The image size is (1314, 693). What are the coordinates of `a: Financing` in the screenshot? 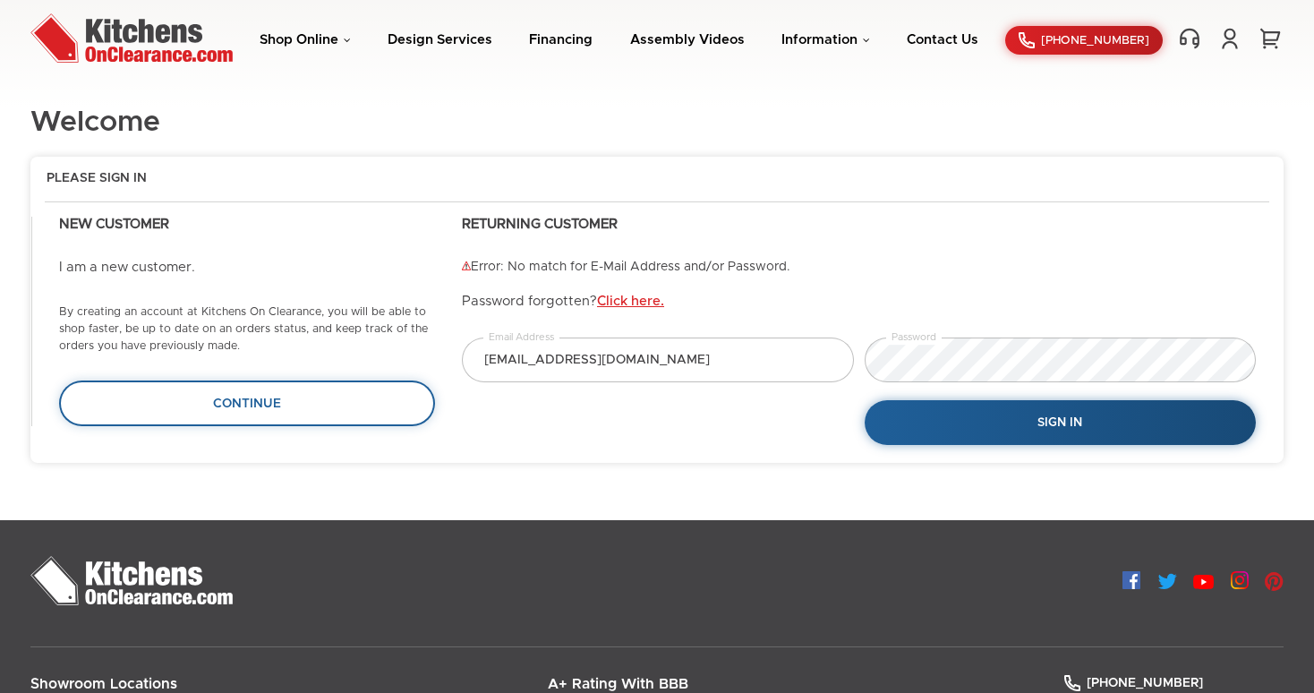 It's located at (560, 39).